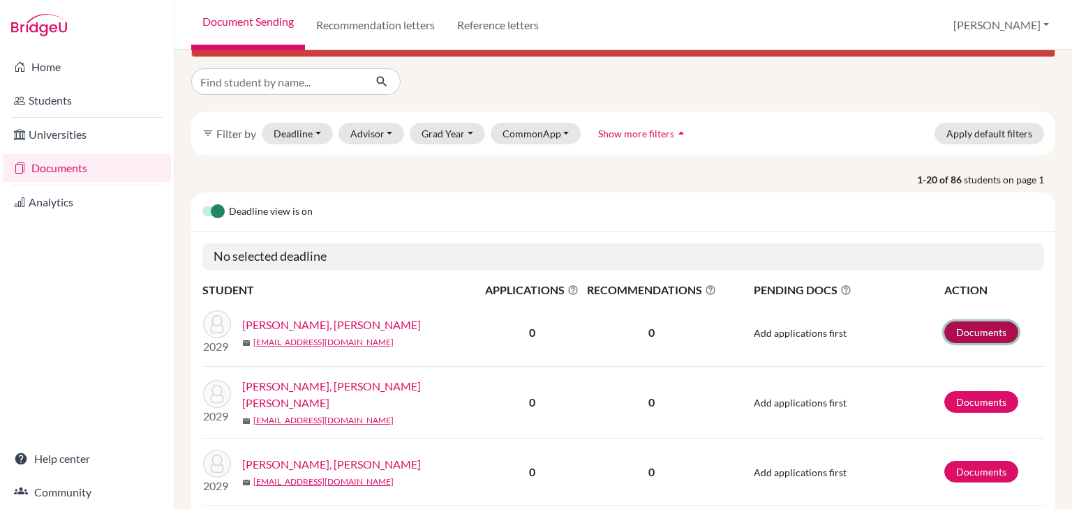 Image resolution: width=1072 pixels, height=509 pixels. Describe the element at coordinates (87, 459) in the screenshot. I see `a: Help center` at that location.